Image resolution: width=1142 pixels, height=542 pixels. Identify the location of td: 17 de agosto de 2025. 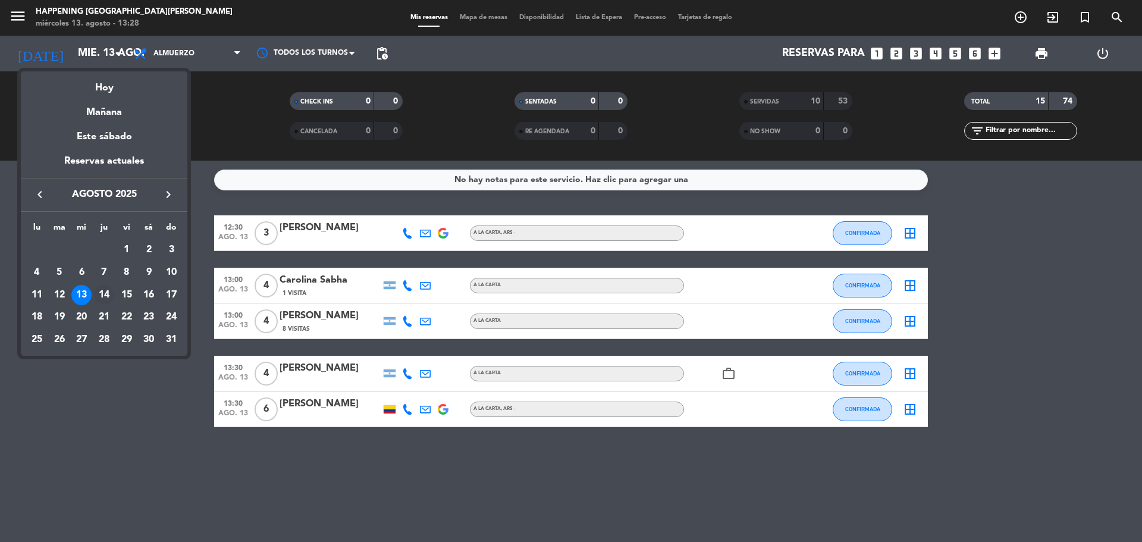
(171, 295).